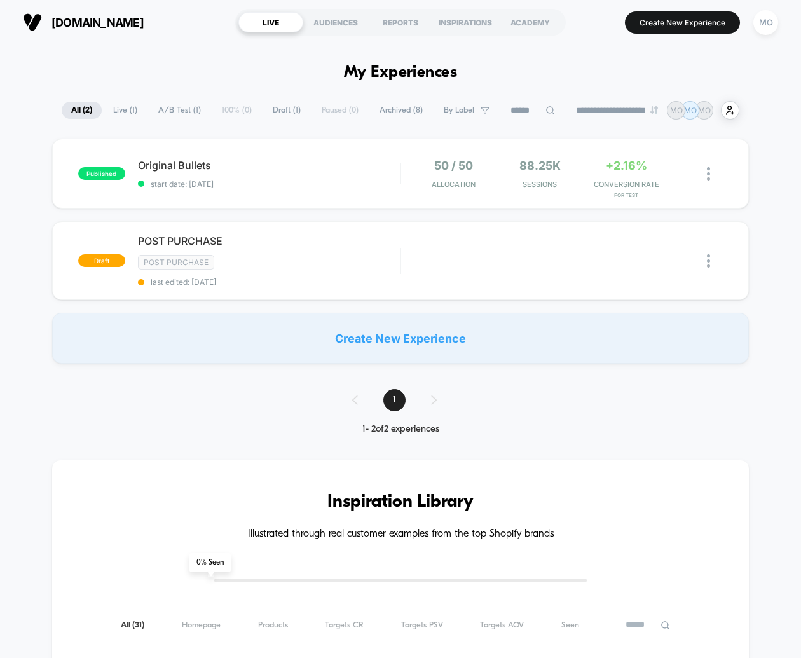 The height and width of the screenshot is (658, 801). What do you see at coordinates (453, 165) in the screenshot?
I see `span: 50 / 50` at bounding box center [453, 165].